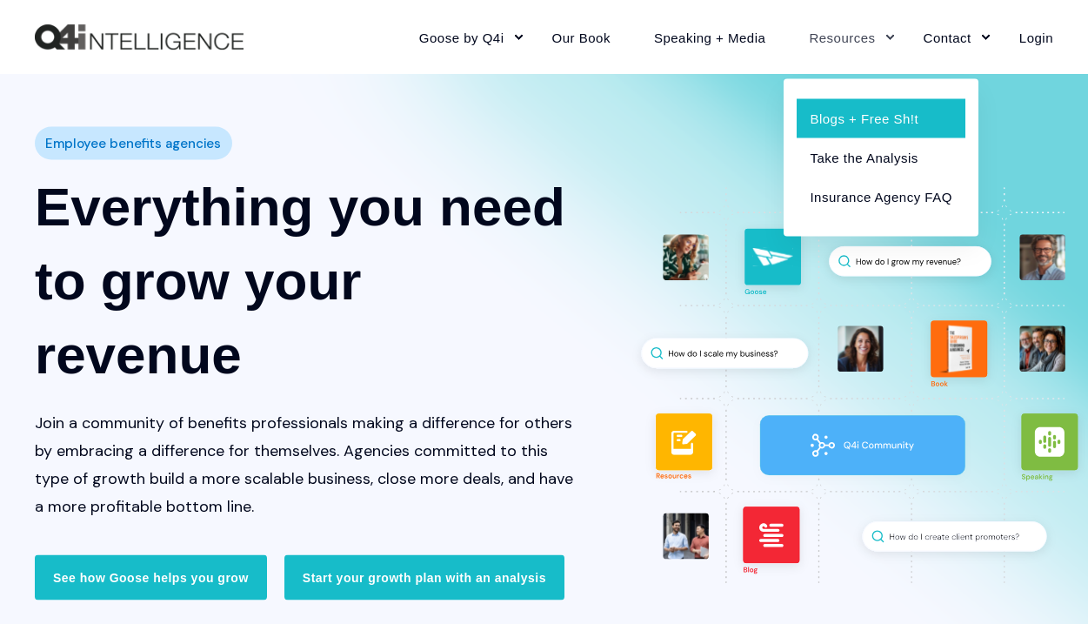  What do you see at coordinates (133, 143) in the screenshot?
I see `span: Employee benefits agencies` at bounding box center [133, 143].